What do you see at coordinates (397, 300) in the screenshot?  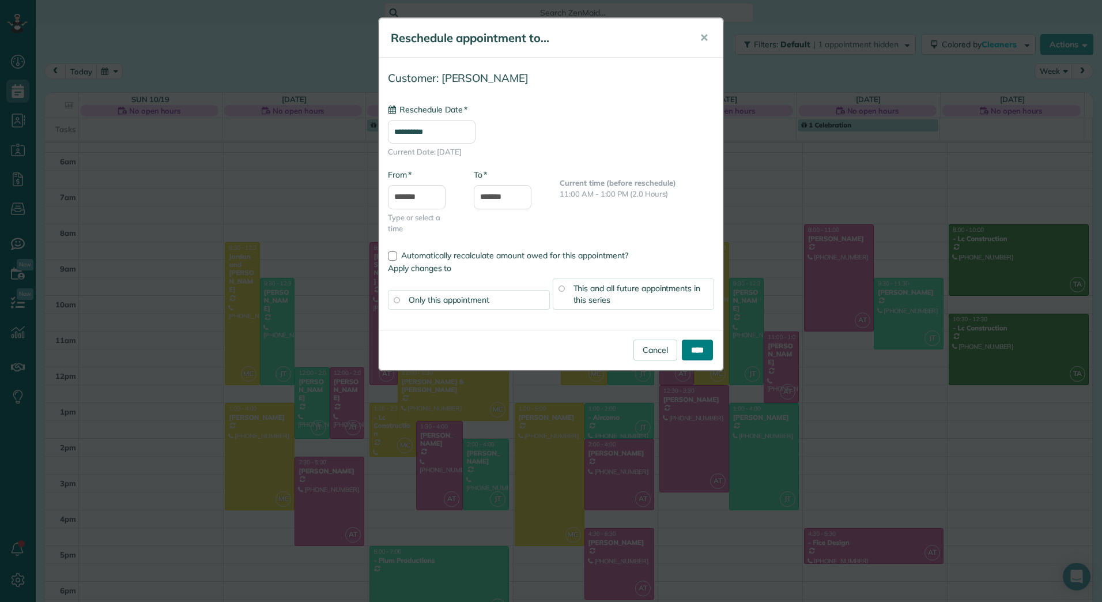 I see `input: Only this appointment` at bounding box center [397, 300].